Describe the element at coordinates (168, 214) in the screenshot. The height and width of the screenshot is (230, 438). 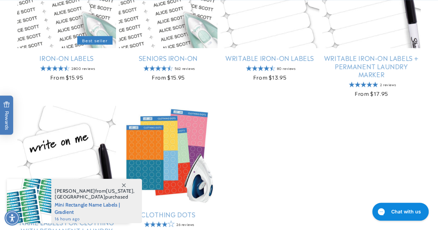
I see `a: Clothing Dots` at that location.